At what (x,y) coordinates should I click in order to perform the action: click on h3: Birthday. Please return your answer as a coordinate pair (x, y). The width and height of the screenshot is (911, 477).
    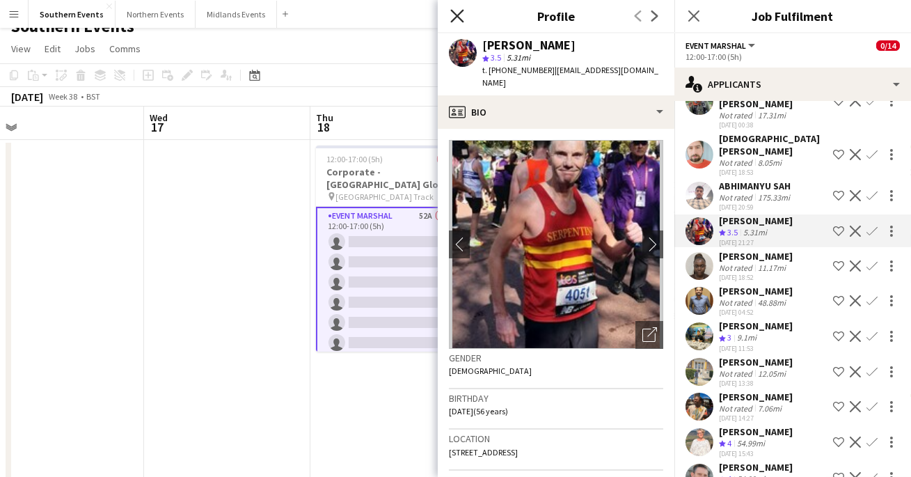
    Looking at the image, I should click on (556, 398).